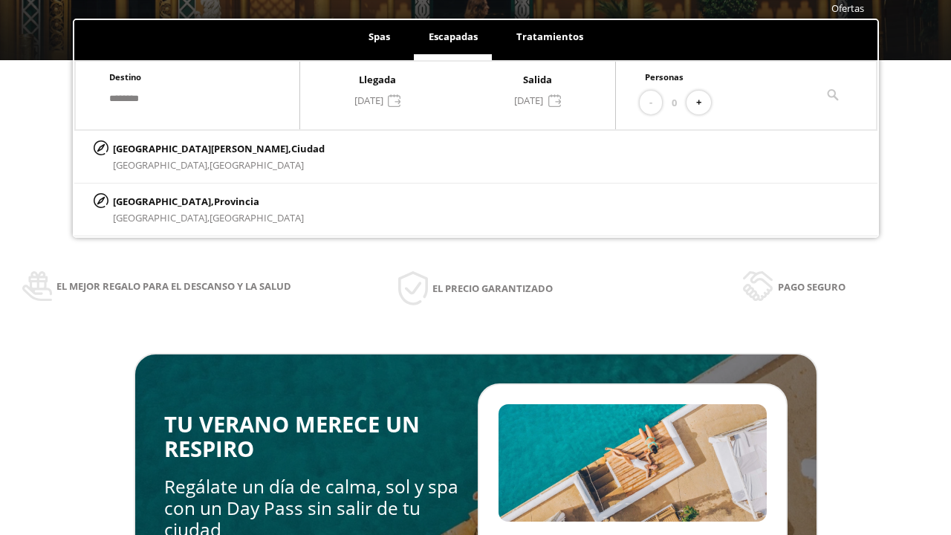  I want to click on span: El precio garantizado, so click(493, 288).